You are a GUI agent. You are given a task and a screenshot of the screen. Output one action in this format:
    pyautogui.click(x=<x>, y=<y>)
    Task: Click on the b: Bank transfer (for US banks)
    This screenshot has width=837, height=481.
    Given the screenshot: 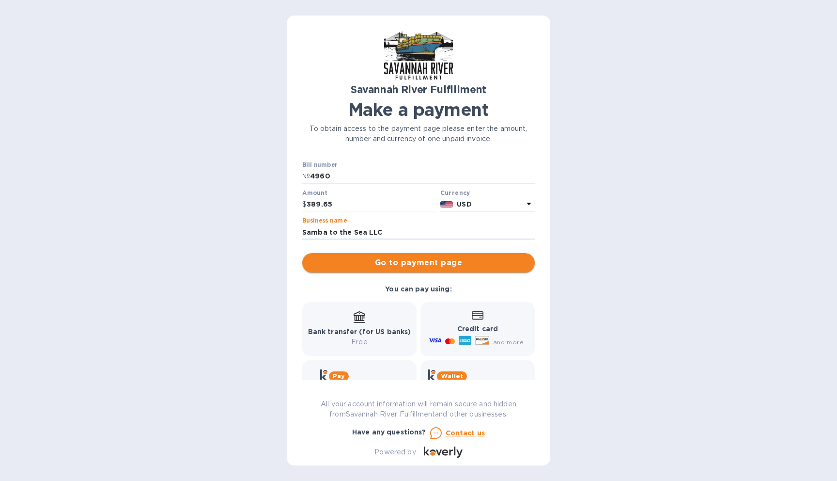 What is the action you would take?
    pyautogui.click(x=359, y=331)
    